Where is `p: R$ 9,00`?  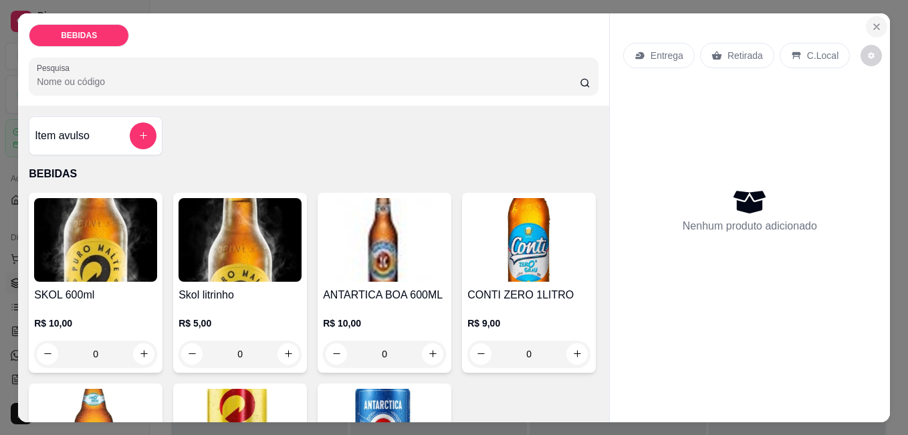
p: R$ 9,00 is located at coordinates (529, 323).